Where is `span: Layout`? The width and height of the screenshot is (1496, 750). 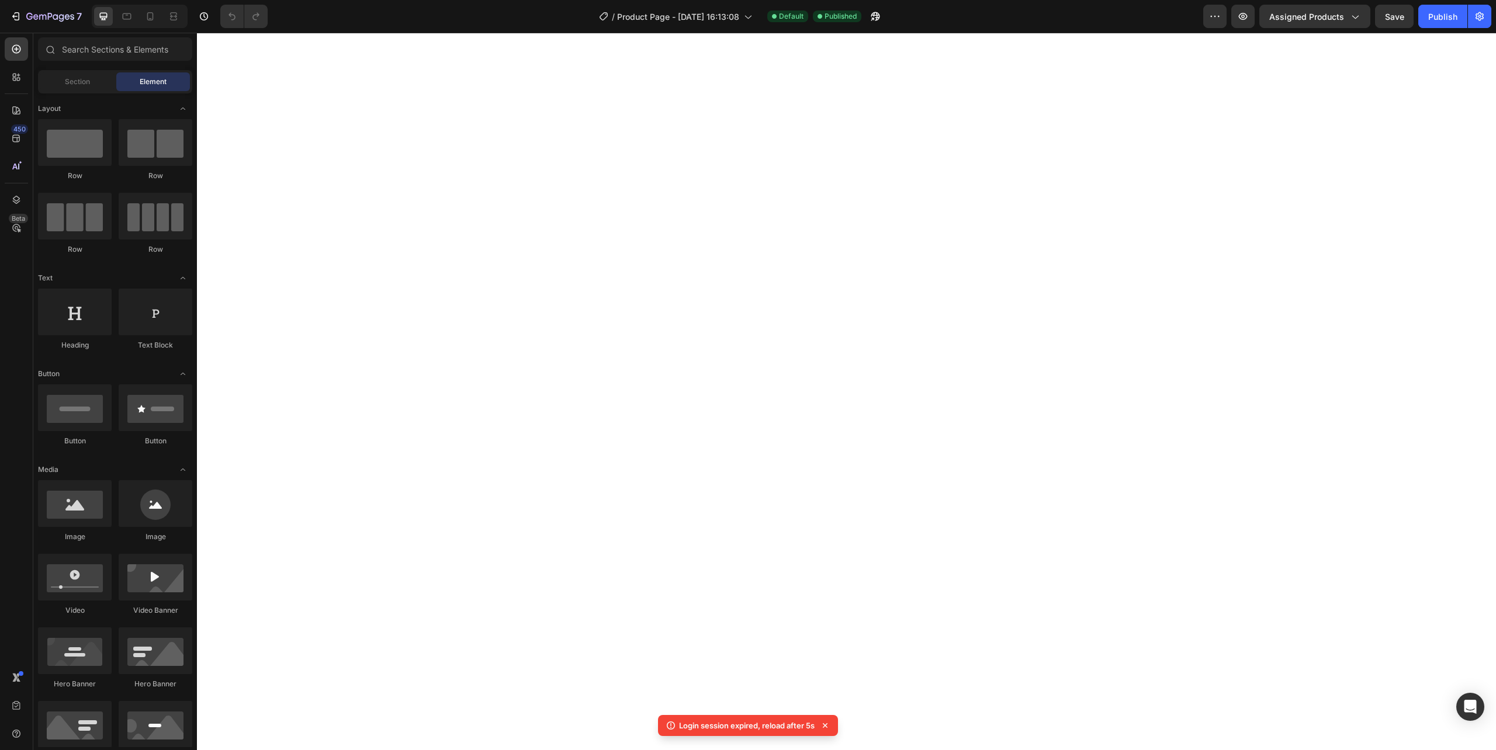
span: Layout is located at coordinates (49, 109).